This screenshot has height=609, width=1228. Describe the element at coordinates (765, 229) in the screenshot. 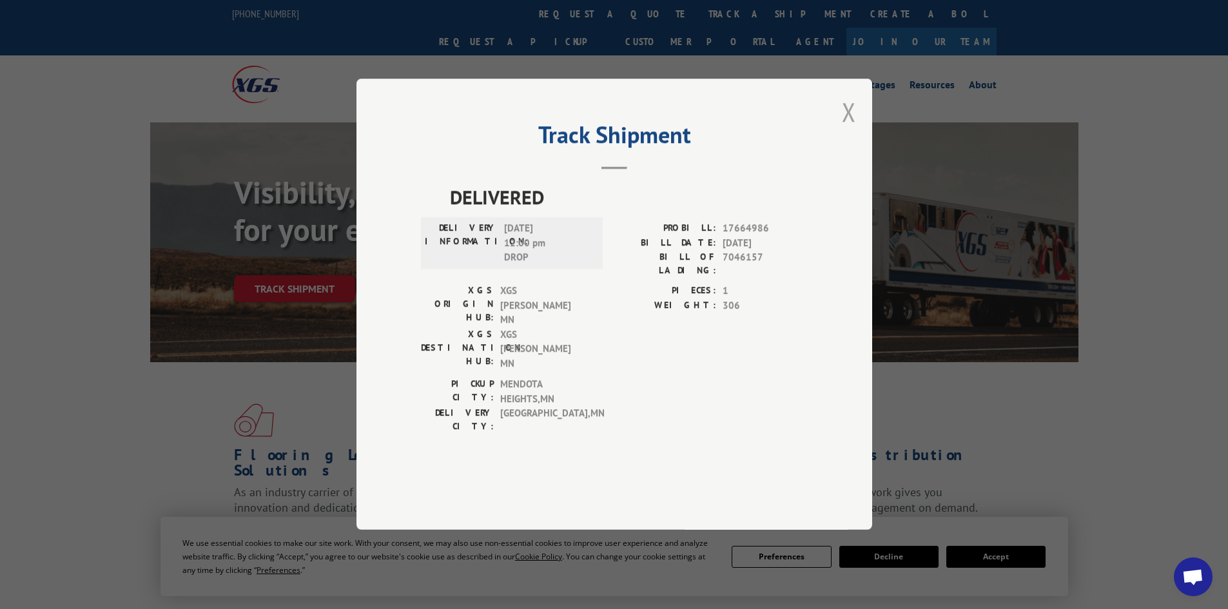

I see `span: 17664986` at that location.